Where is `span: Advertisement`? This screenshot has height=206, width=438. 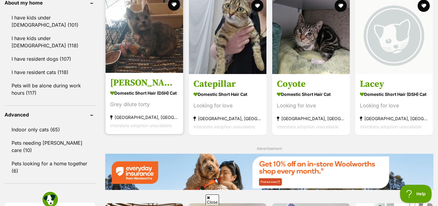 span: Advertisement is located at coordinates (269, 149).